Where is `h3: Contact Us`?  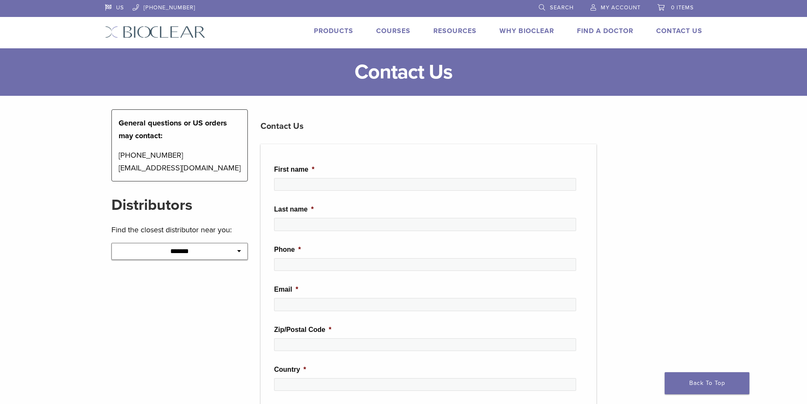
h3: Contact Us is located at coordinates (428, 126).